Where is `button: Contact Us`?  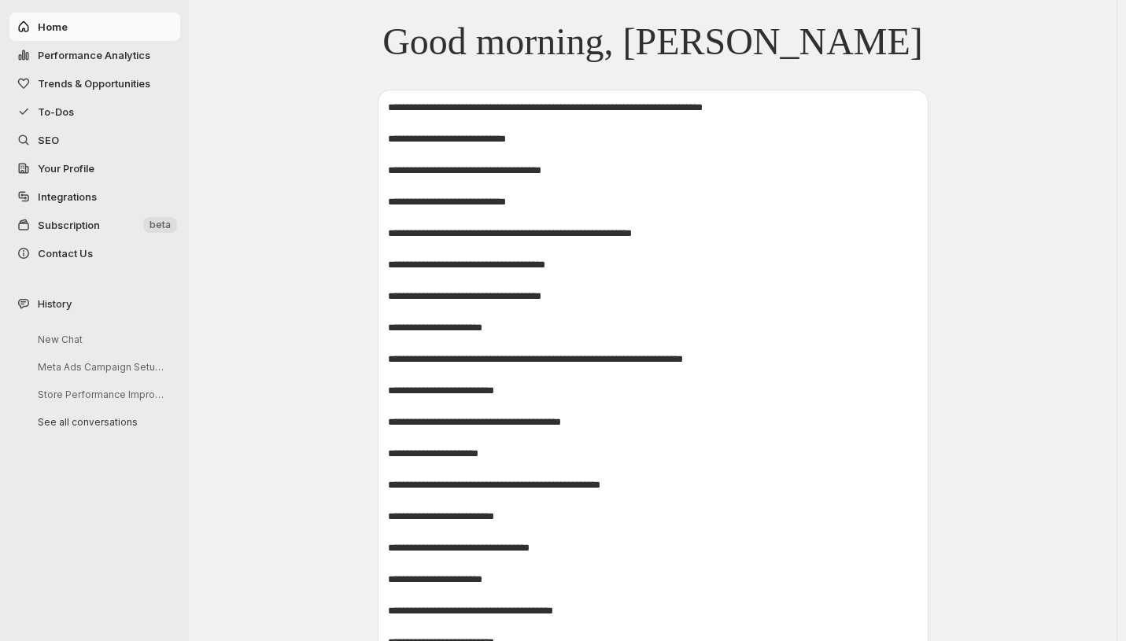 button: Contact Us is located at coordinates (94, 253).